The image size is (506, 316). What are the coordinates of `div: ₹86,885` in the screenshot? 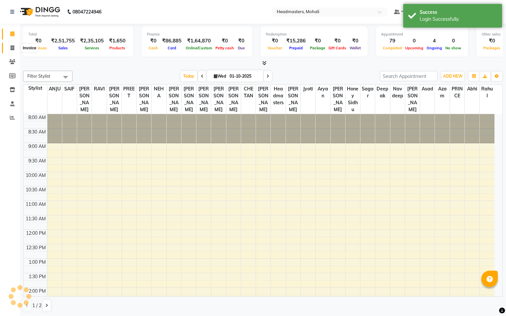 It's located at (172, 41).